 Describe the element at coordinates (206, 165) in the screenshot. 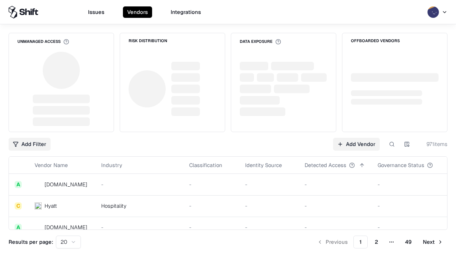

I see `div: Classification` at that location.